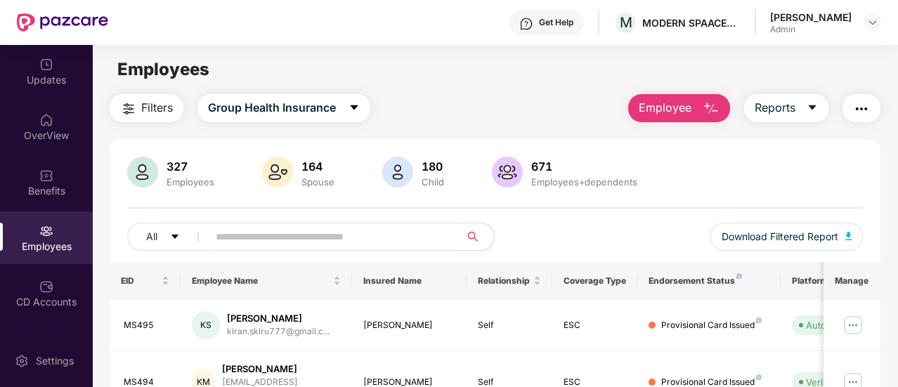  Describe the element at coordinates (272, 107) in the screenshot. I see `span: Group Health Insurance` at that location.